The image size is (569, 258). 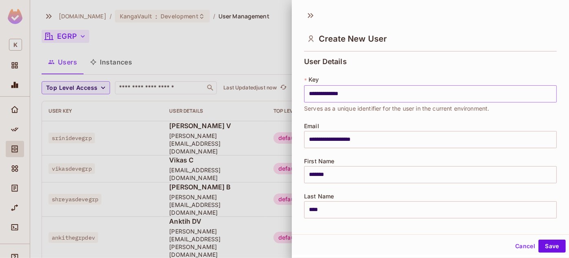 What do you see at coordinates (319, 161) in the screenshot?
I see `span: First Name` at bounding box center [319, 161].